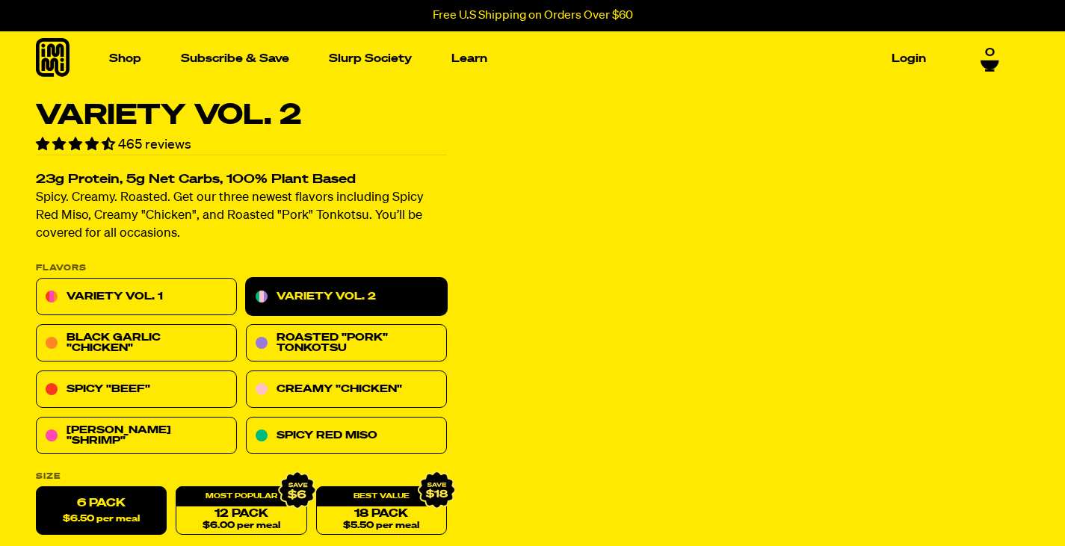 The image size is (1065, 546). Describe the element at coordinates (241, 477) in the screenshot. I see `label: Size` at that location.